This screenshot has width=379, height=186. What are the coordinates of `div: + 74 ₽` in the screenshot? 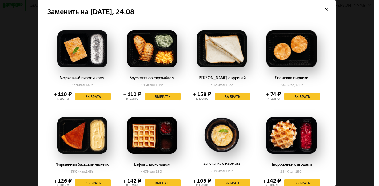 It's located at (274, 94).